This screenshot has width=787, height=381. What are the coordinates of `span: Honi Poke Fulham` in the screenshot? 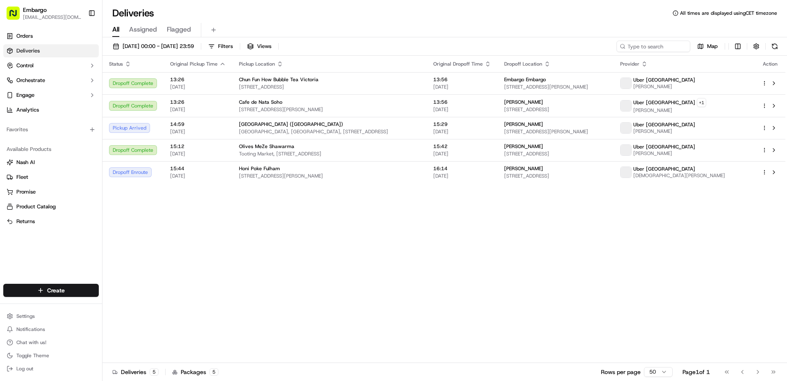 It's located at (260, 169).